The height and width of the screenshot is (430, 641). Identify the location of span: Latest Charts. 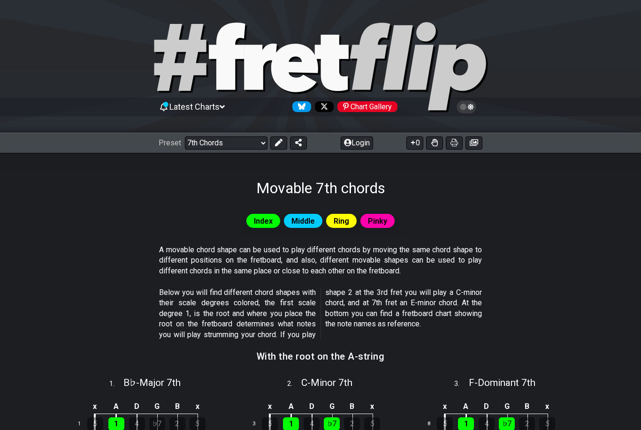
(194, 106).